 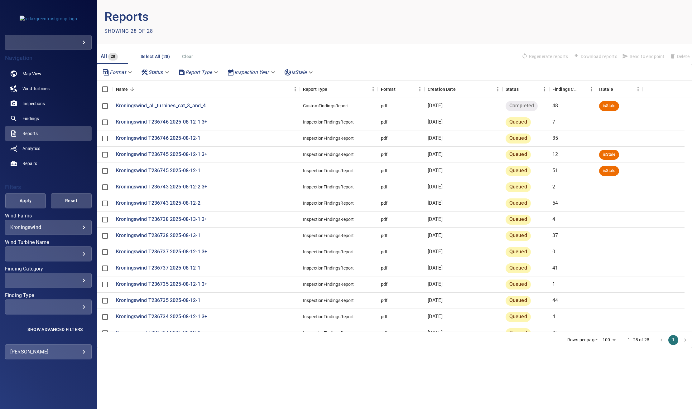 What do you see at coordinates (161, 284) in the screenshot?
I see `p: Kroningswind T236735 2025-08-12-1 3+` at bounding box center [161, 284].